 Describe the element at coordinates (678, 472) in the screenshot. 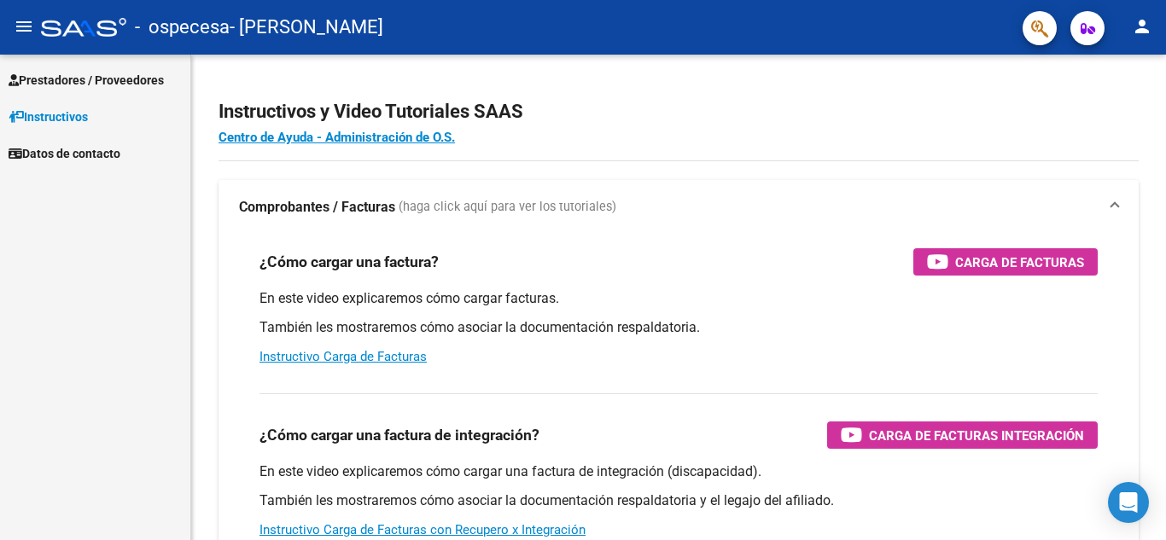

I see `p: En este video explicaremos cómo cargar una factura de integración (discapacidad).` at that location.